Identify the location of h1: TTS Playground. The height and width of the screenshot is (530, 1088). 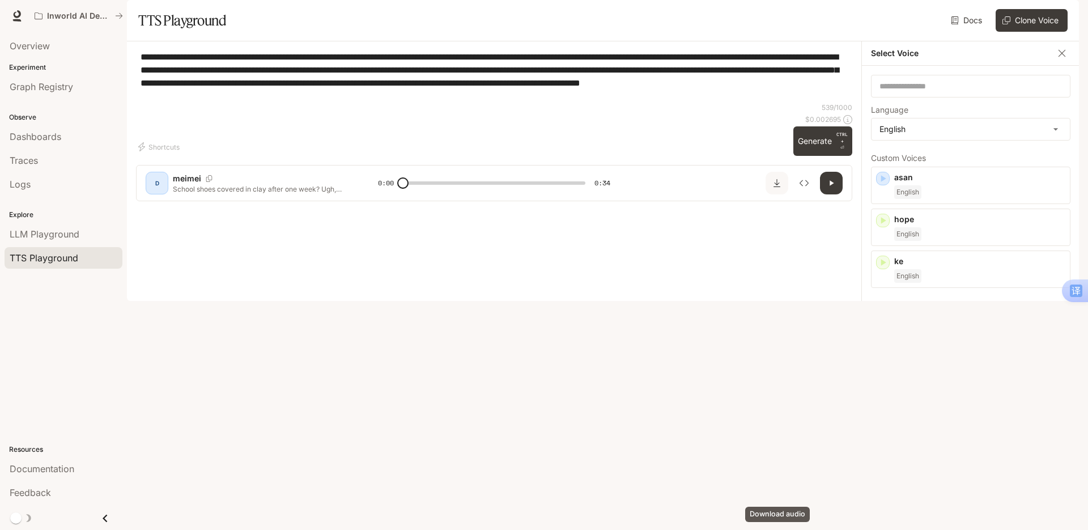
(182, 20).